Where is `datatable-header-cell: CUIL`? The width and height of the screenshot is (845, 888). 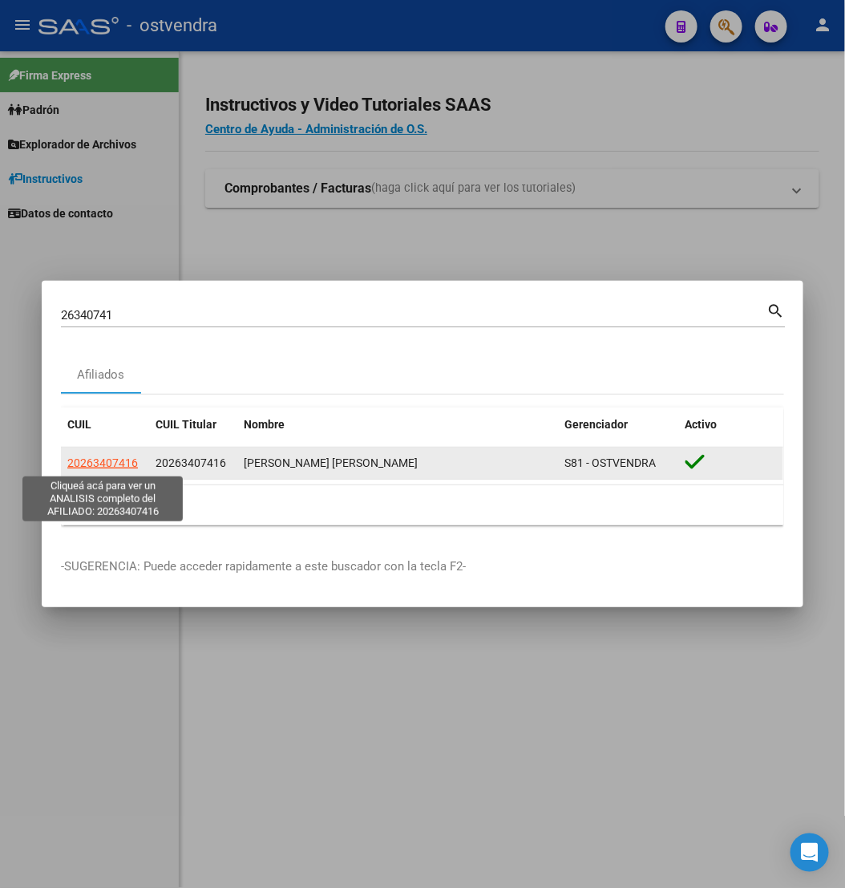 datatable-header-cell: CUIL is located at coordinates (105, 424).